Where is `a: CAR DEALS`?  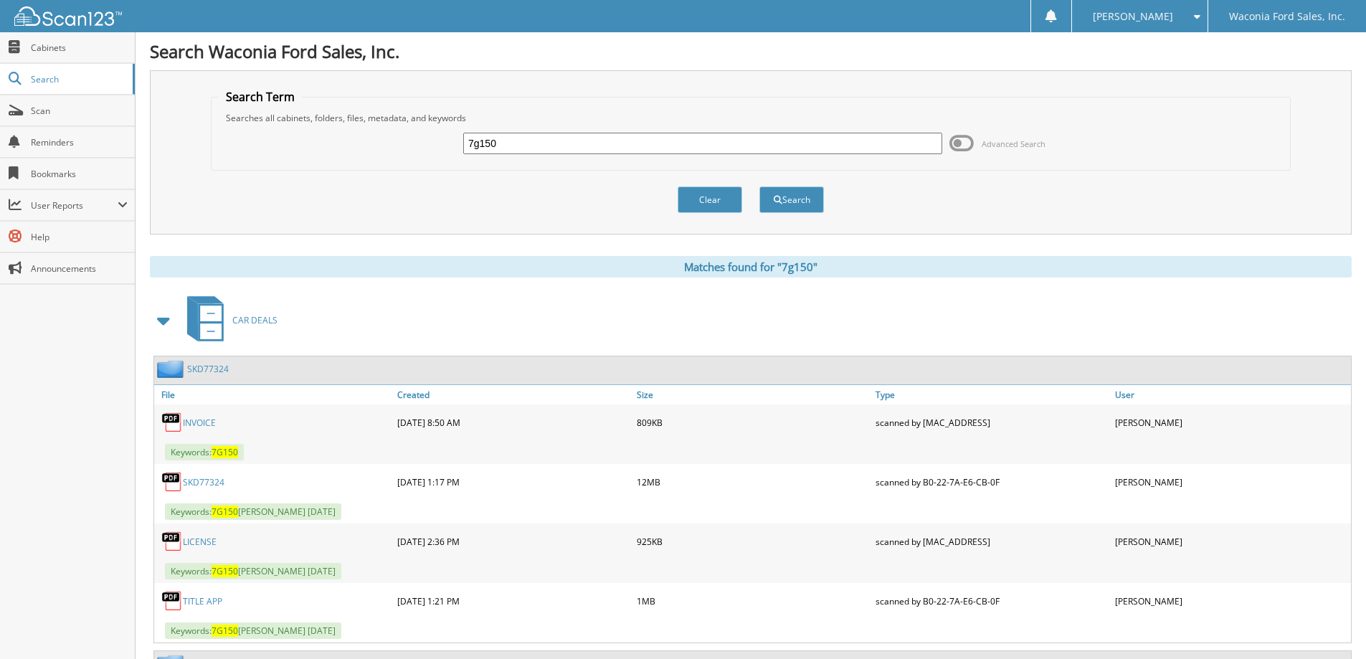 a: CAR DEALS is located at coordinates (228, 320).